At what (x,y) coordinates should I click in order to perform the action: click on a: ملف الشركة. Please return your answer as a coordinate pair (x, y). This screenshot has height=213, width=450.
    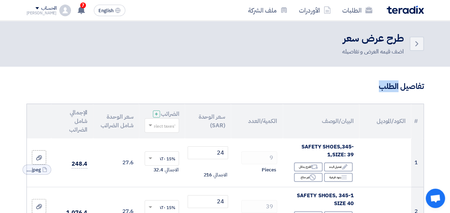
    Looking at the image, I should click on (268, 10).